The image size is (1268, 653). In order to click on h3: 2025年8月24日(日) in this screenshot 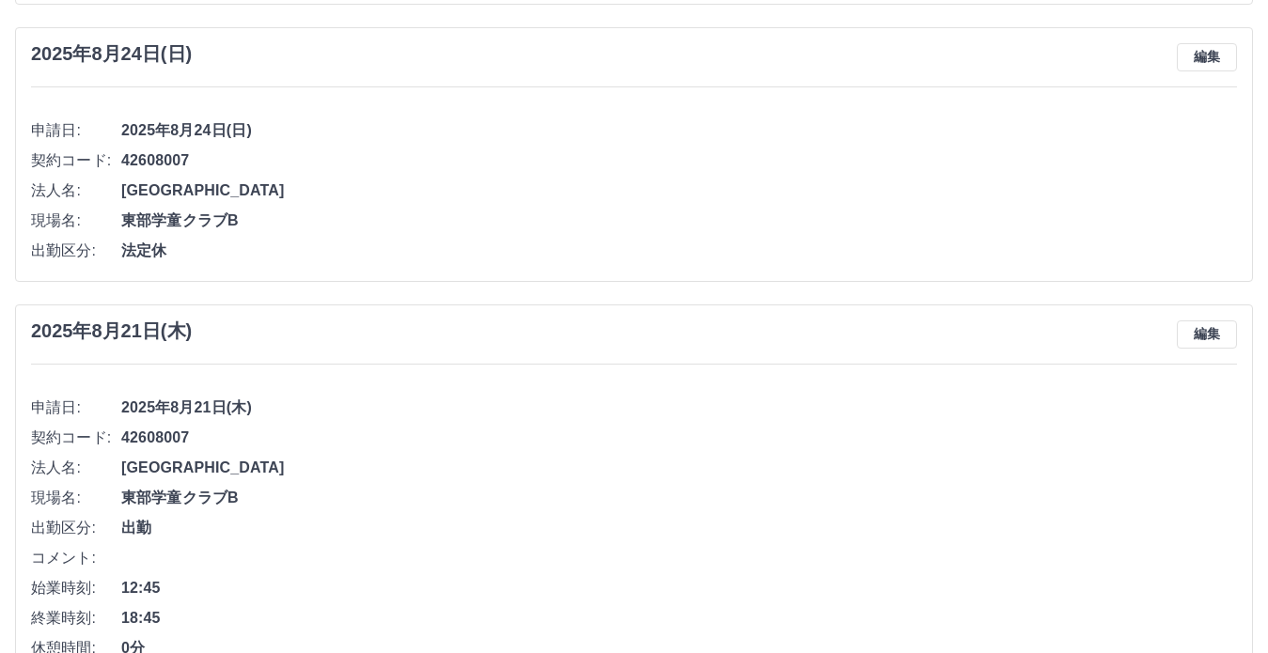, I will do `click(111, 54)`.